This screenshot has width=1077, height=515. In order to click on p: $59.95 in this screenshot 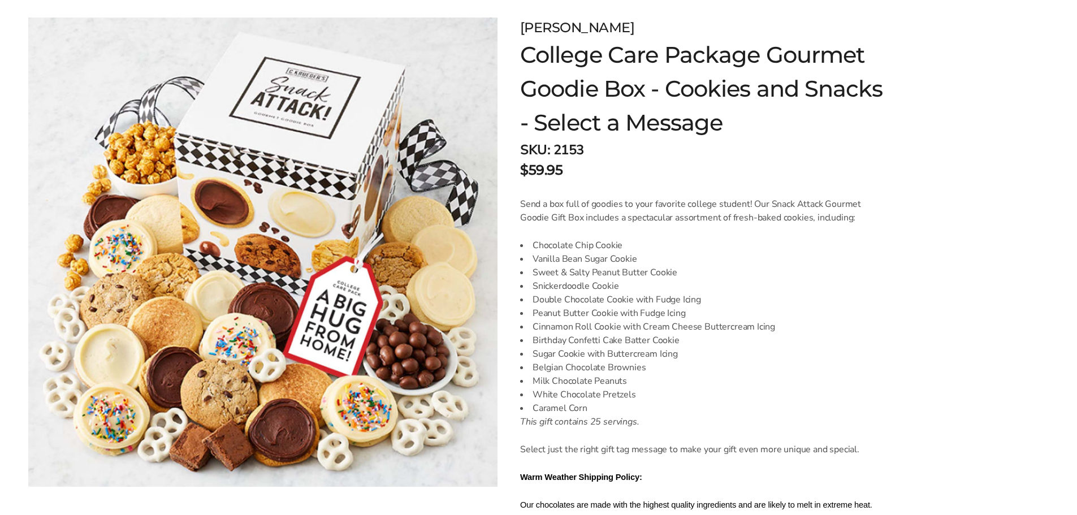, I will do `click(541, 170)`.